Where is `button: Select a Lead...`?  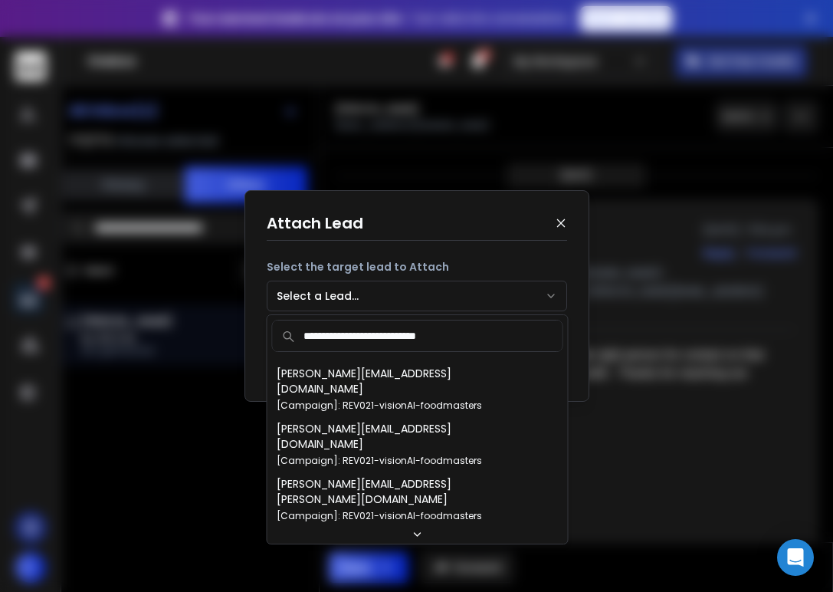 button: Select a Lead... is located at coordinates (417, 296).